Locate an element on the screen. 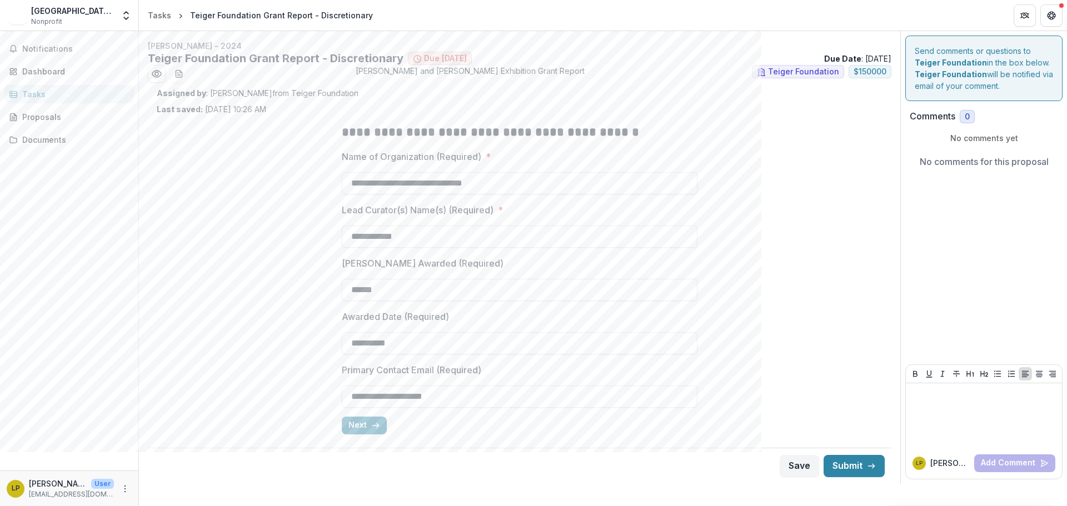 This screenshot has height=506, width=1067. strong: Assigned by is located at coordinates (181, 93).